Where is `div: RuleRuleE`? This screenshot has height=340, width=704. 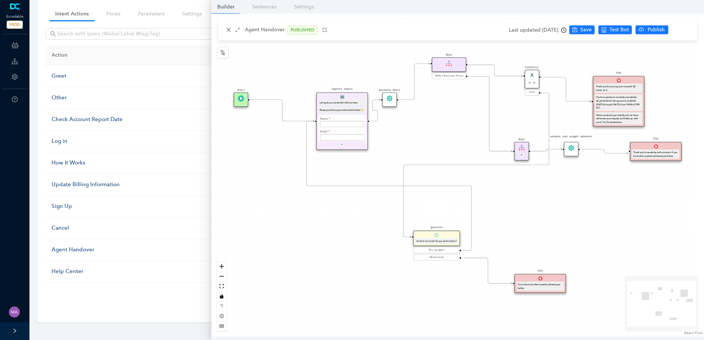
div: RuleRuleE is located at coordinates (521, 151).